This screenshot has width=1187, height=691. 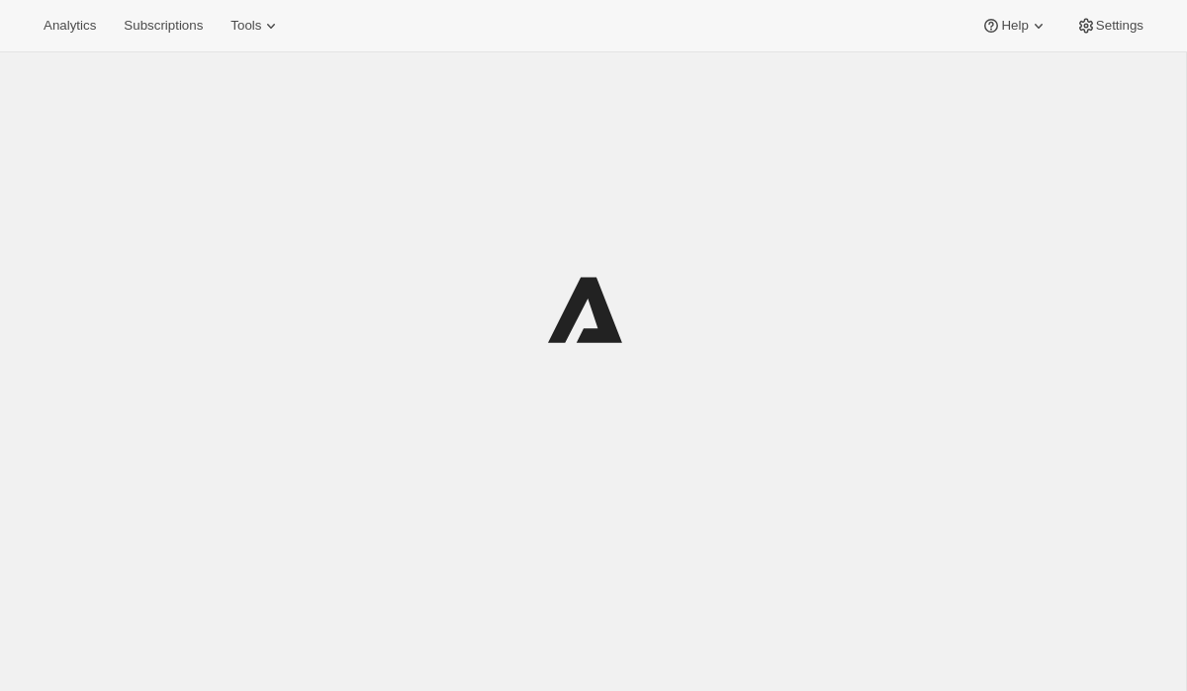 I want to click on span: Settings, so click(x=1119, y=26).